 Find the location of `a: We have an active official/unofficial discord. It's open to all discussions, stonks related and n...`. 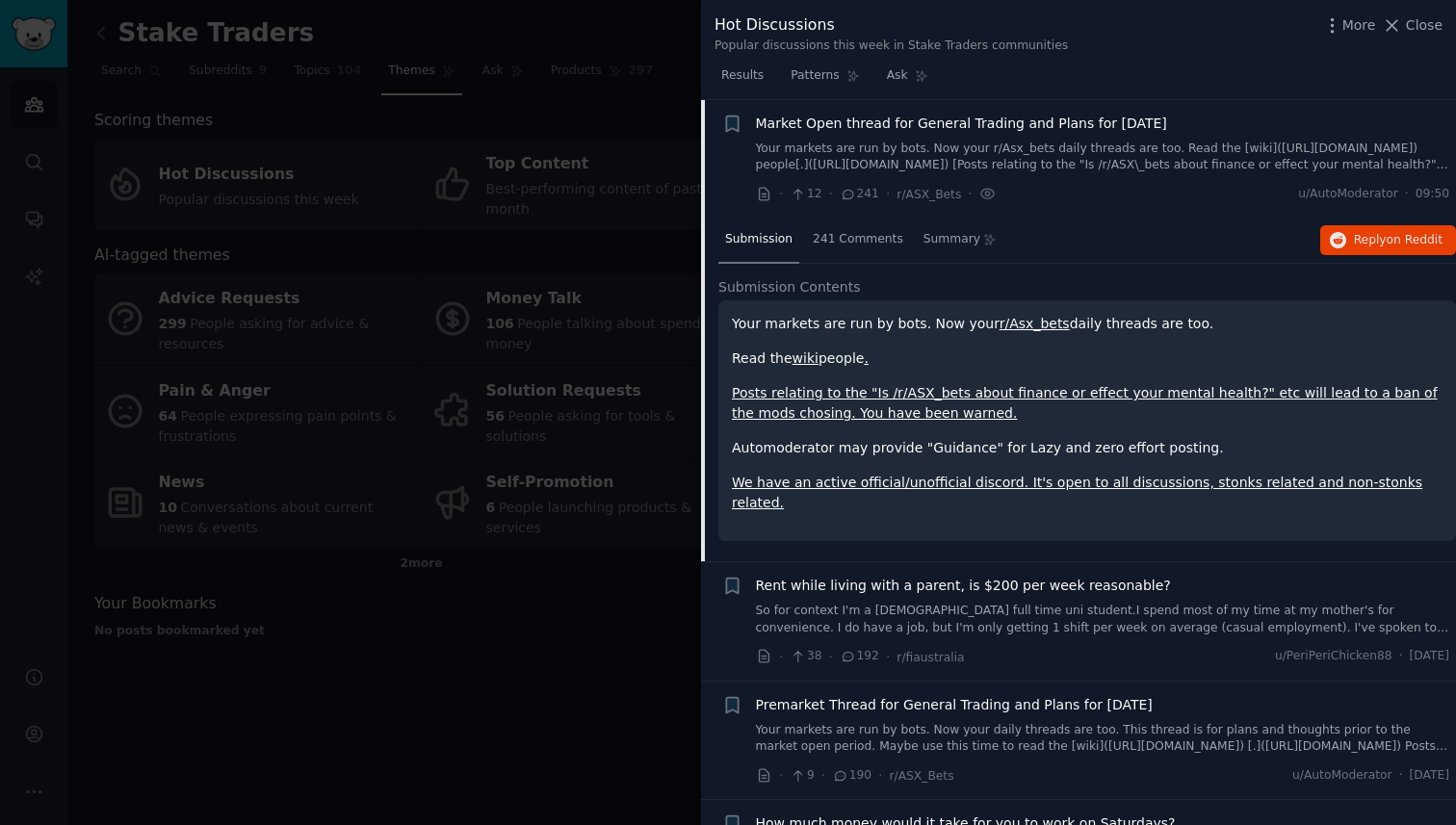

a: We have an active official/unofficial discord. It's open to all discussions, stonks related and n... is located at coordinates (1076, 492).